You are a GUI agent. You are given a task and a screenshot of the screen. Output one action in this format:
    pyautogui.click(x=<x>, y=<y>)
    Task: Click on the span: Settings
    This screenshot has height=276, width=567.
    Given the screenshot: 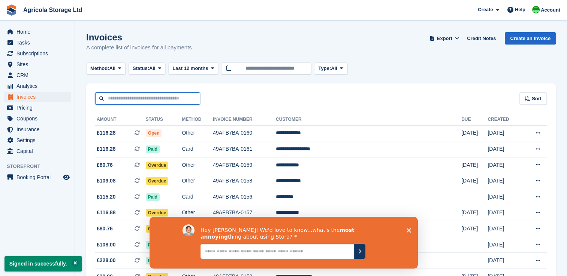 What is the action you would take?
    pyautogui.click(x=39, y=140)
    